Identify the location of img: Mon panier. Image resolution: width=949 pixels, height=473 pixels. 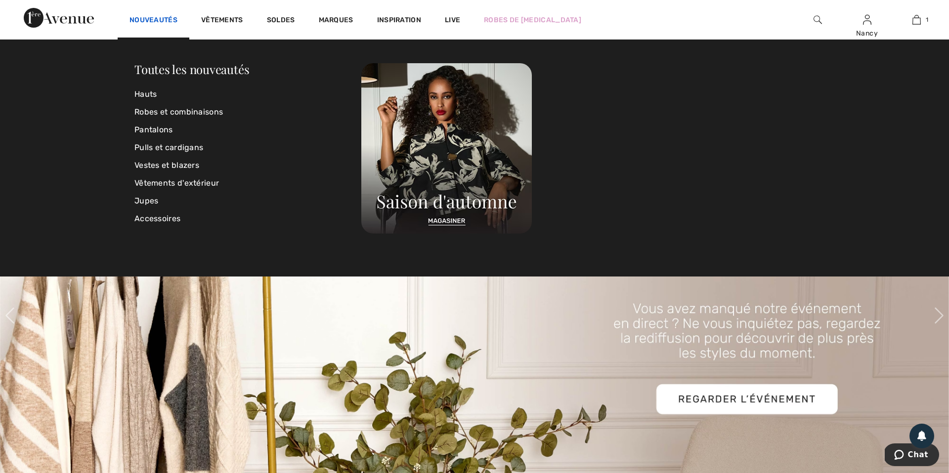
(916, 20).